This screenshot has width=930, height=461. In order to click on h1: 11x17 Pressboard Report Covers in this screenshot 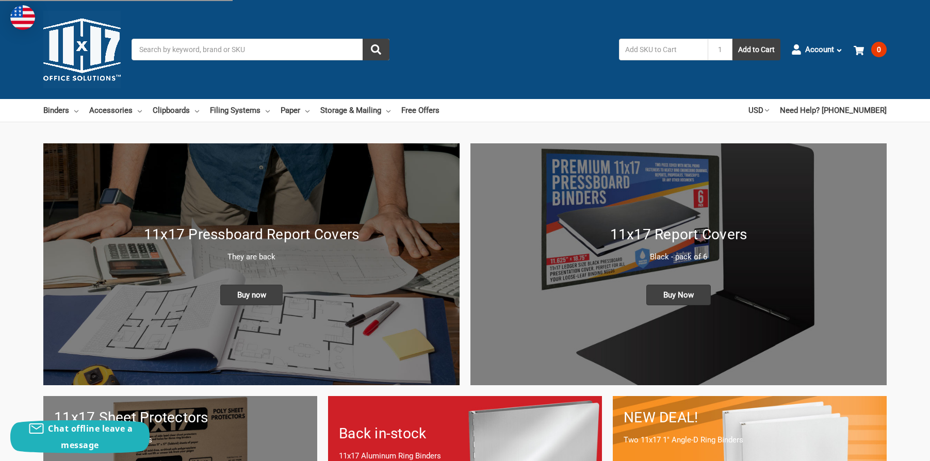, I will do `click(251, 235)`.